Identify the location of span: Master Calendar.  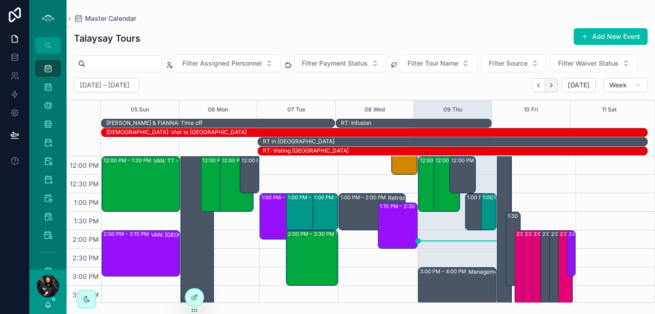
(110, 18).